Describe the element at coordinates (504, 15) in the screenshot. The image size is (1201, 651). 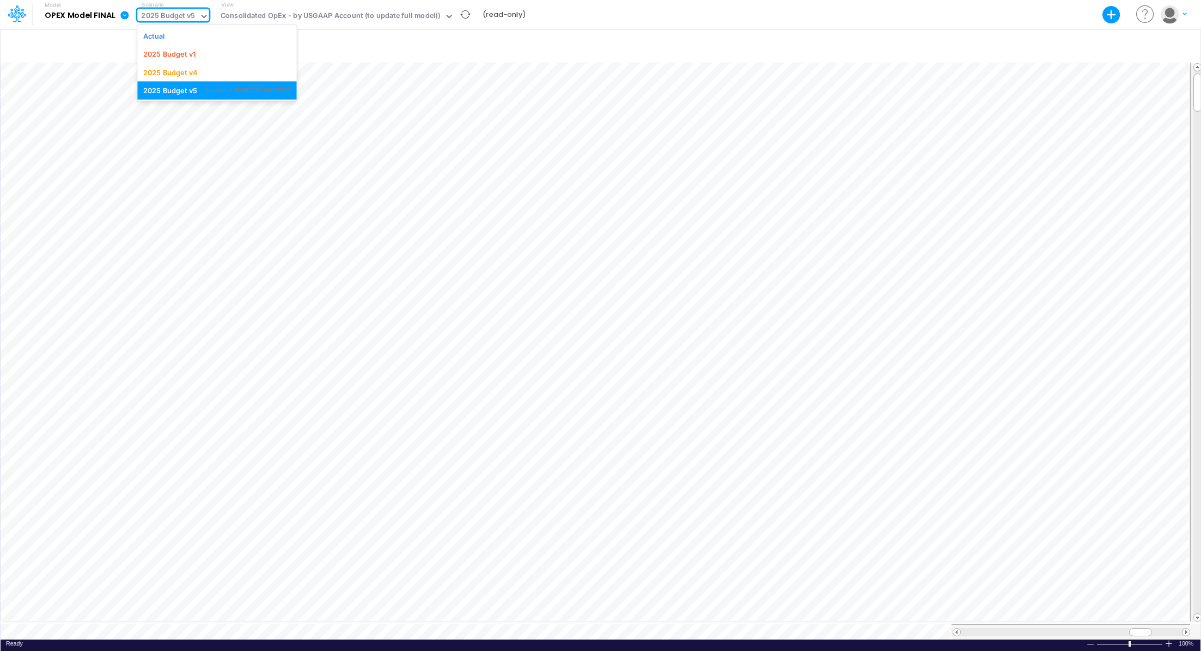
I see `b: (read-only)` at that location.